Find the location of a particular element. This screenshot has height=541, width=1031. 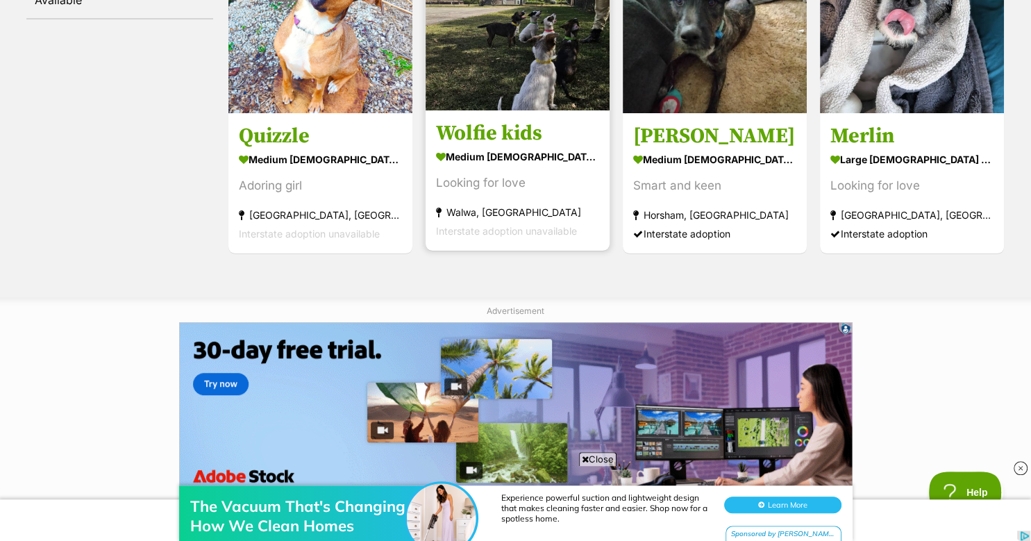

img: close_rtb.svg is located at coordinates (1020, 468).